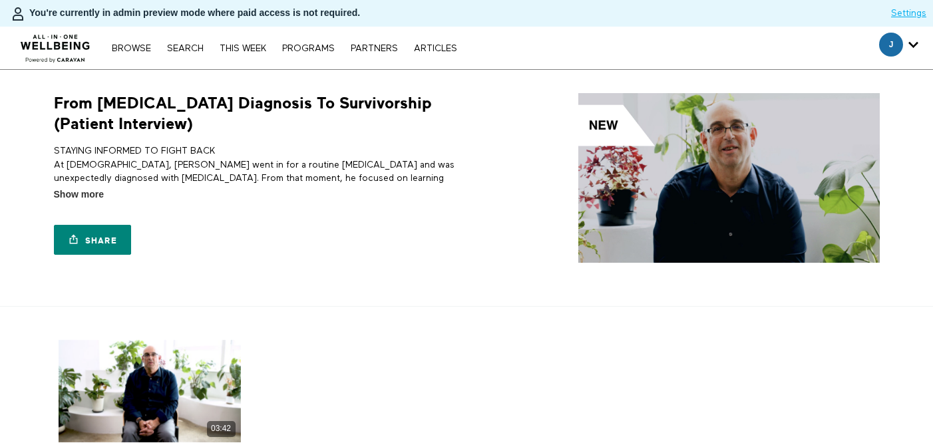  I want to click on a: PROGRAMS, so click(308, 49).